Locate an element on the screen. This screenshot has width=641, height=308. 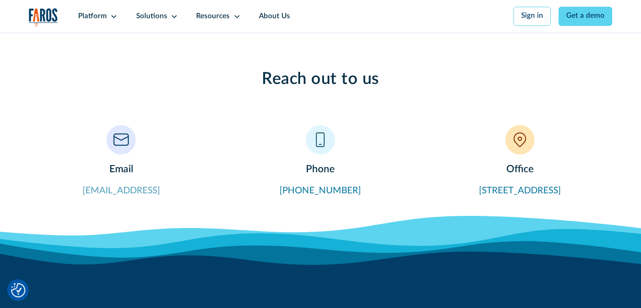
a: home is located at coordinates (43, 17).